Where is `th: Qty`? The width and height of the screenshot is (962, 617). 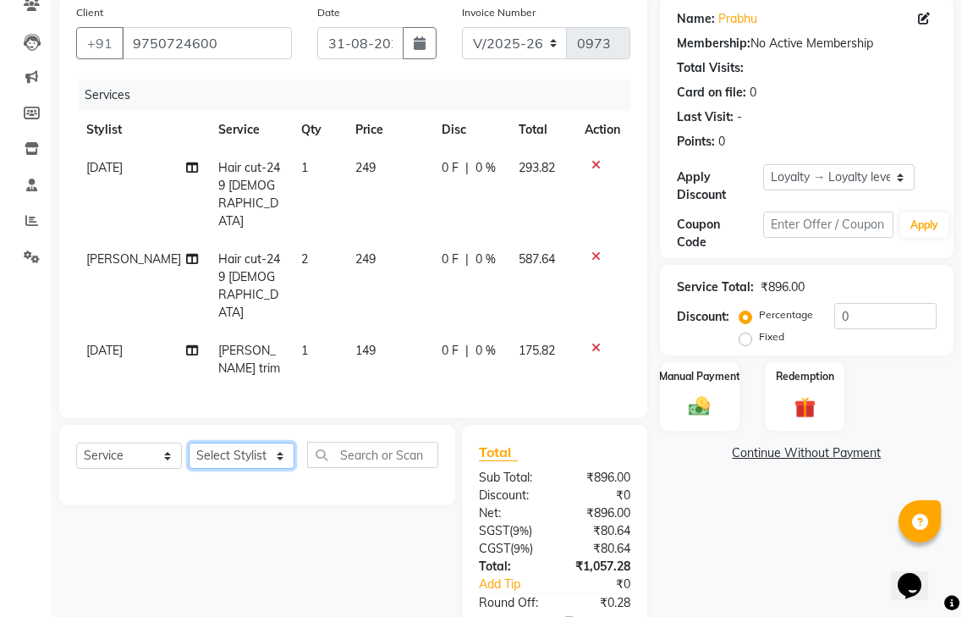 th: Qty is located at coordinates (318, 129).